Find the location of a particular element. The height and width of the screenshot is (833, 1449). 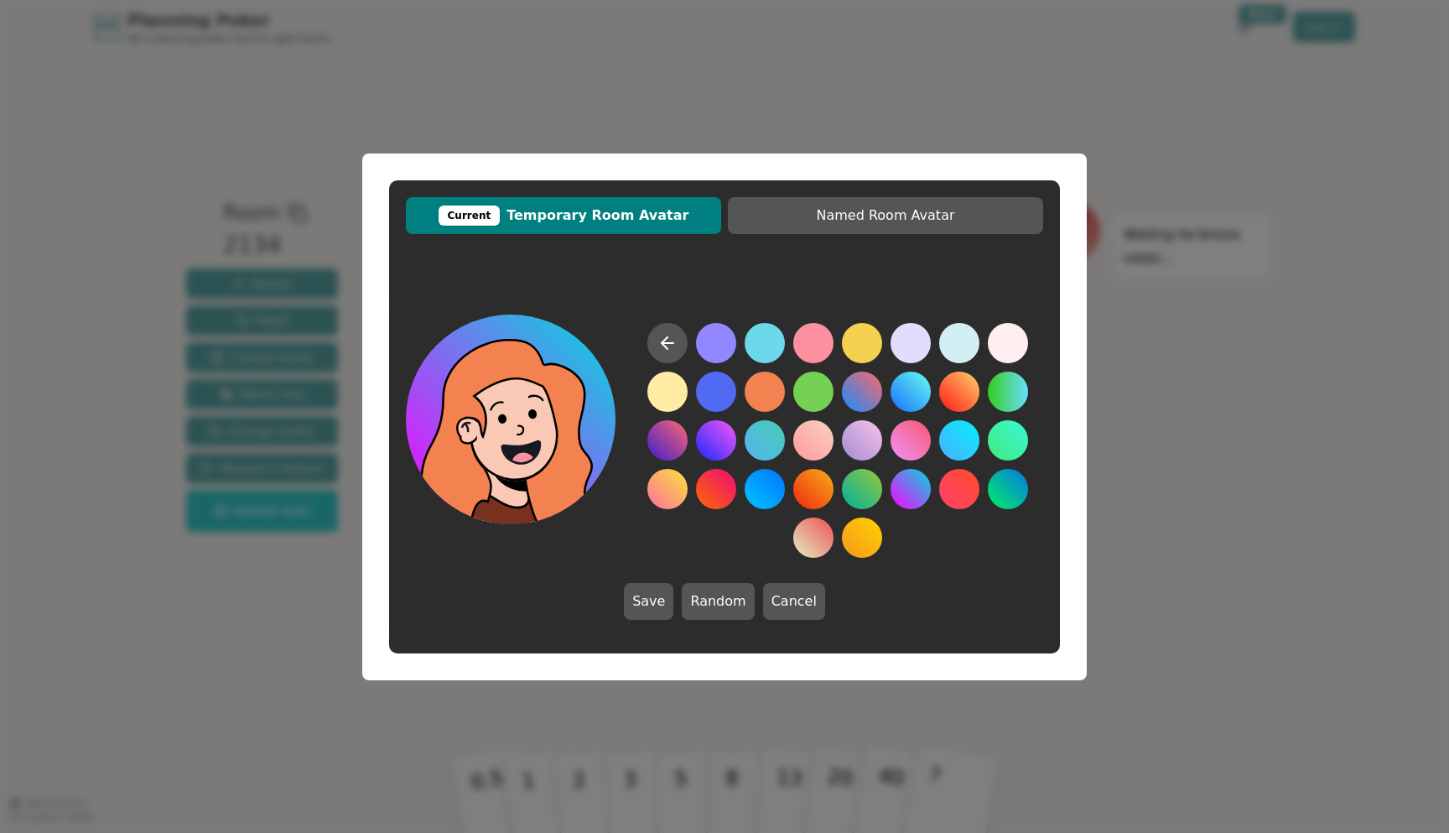

span: Temporary Room Avatar is located at coordinates (564, 216).